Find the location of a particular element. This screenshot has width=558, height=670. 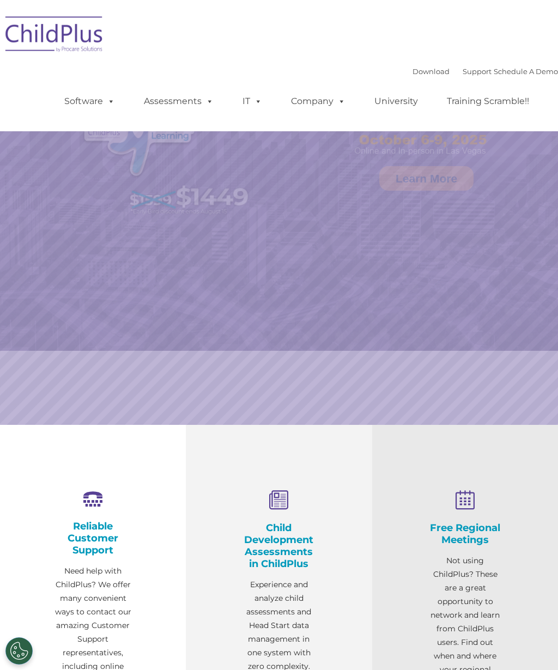

a: Learn More is located at coordinates (426, 178).